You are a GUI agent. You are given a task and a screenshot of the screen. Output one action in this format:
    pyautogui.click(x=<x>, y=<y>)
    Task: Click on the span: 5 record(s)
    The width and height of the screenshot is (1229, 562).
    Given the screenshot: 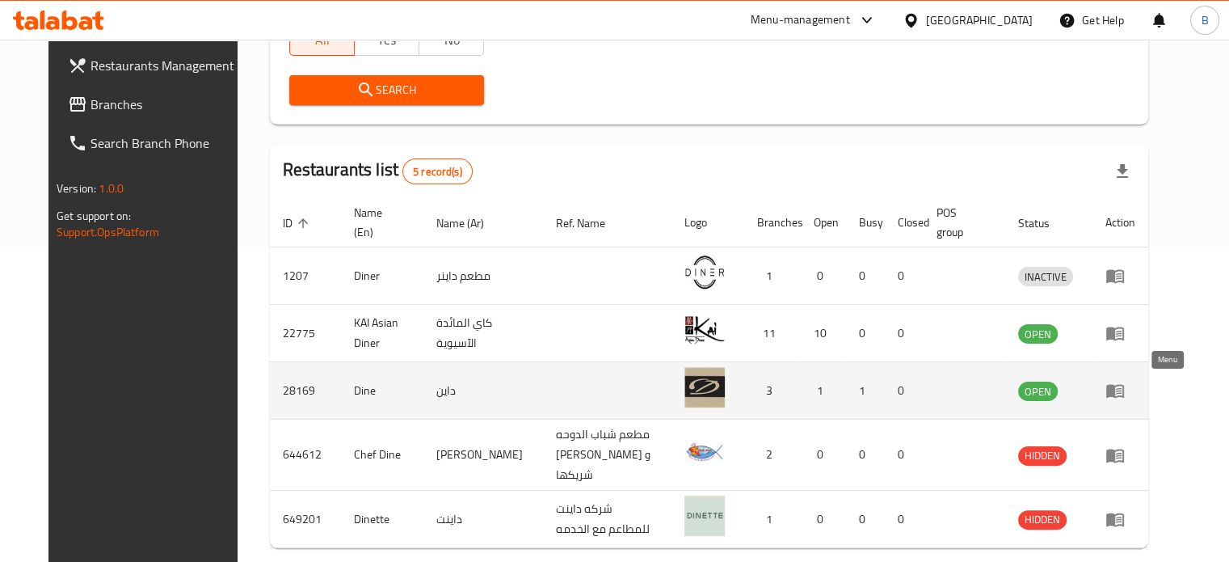 What is the action you would take?
    pyautogui.click(x=437, y=171)
    